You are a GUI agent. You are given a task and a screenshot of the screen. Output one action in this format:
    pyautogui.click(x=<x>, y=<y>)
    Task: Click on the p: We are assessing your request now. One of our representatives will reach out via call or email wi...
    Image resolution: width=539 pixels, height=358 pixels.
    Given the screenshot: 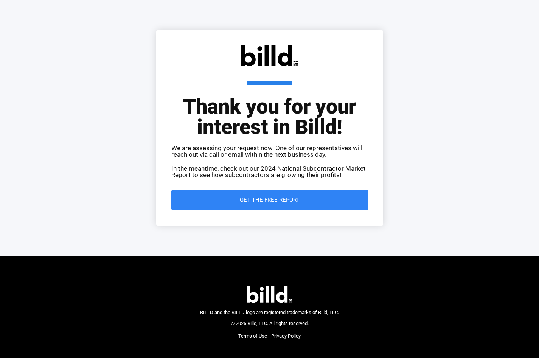 What is the action you would take?
    pyautogui.click(x=270, y=151)
    